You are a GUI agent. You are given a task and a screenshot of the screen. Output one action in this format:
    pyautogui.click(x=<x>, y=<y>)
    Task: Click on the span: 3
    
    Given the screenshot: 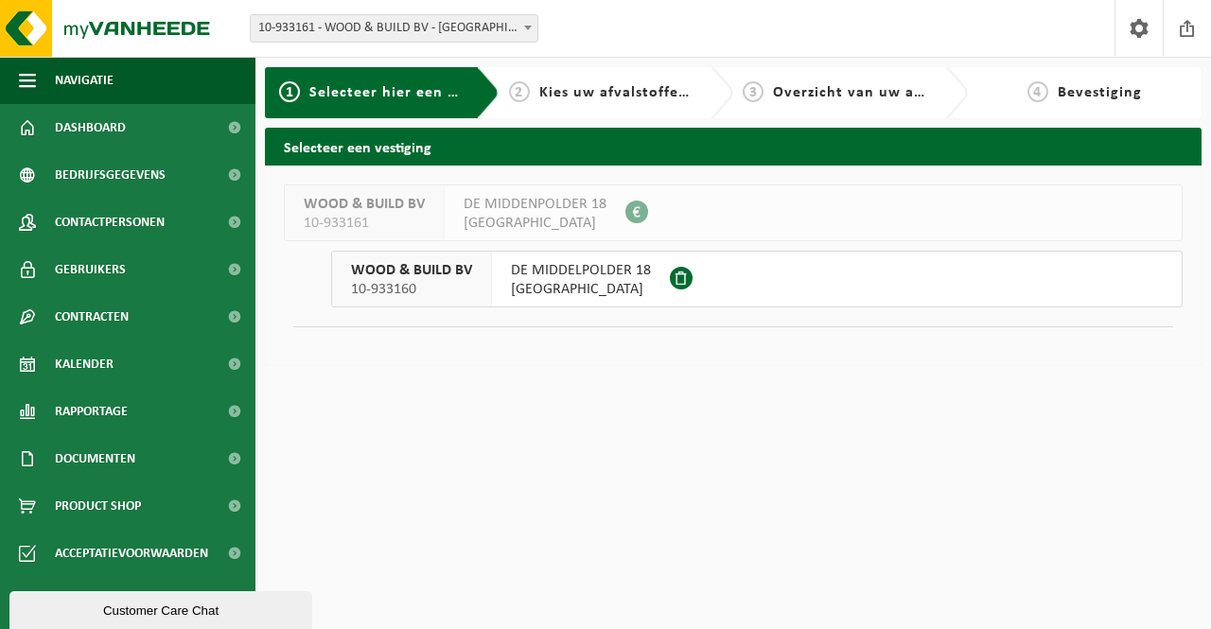 What is the action you would take?
    pyautogui.click(x=753, y=92)
    